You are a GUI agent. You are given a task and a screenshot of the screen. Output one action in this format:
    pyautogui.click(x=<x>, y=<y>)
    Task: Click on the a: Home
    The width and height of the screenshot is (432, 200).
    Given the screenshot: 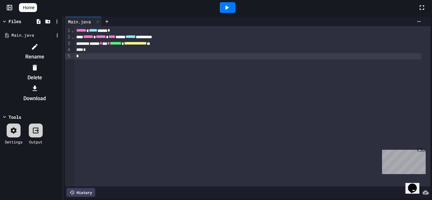 What is the action you would take?
    pyautogui.click(x=28, y=8)
    